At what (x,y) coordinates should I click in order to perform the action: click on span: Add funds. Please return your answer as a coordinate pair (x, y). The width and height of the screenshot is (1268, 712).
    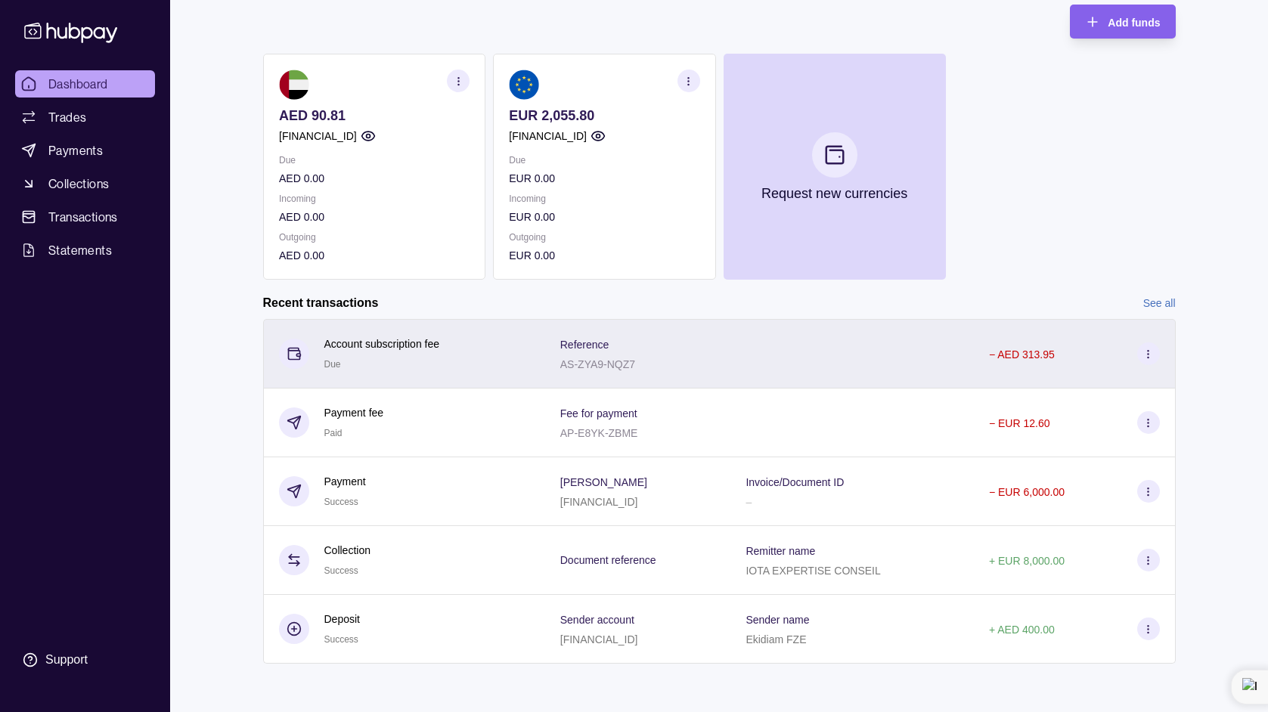
    Looking at the image, I should click on (1133, 23).